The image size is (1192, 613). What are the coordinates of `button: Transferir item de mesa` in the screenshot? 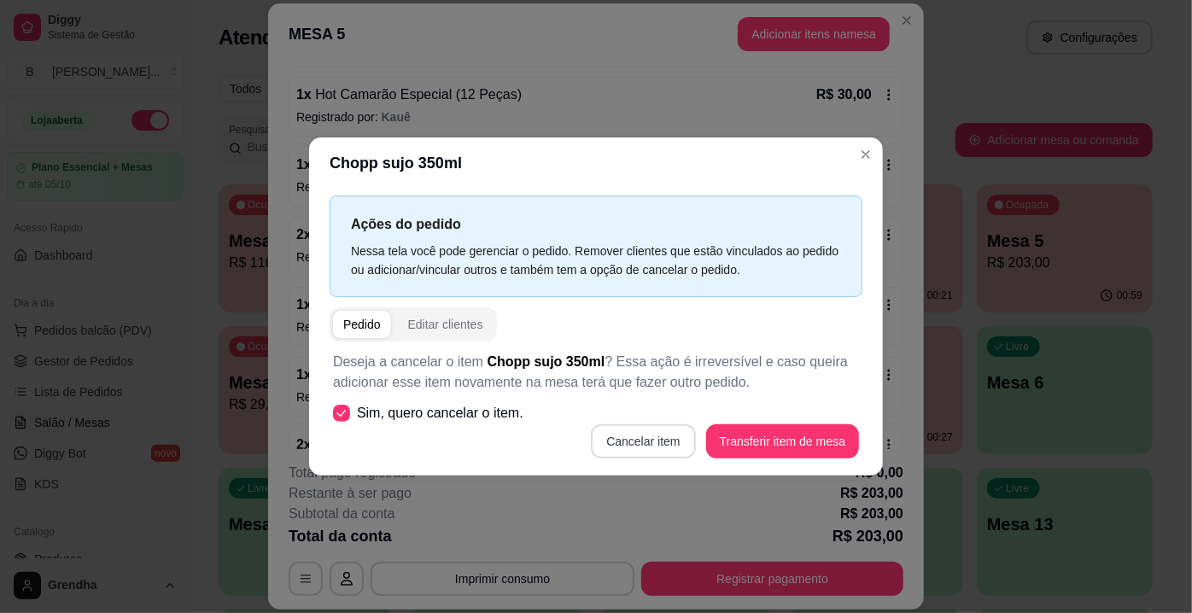 It's located at (782, 442).